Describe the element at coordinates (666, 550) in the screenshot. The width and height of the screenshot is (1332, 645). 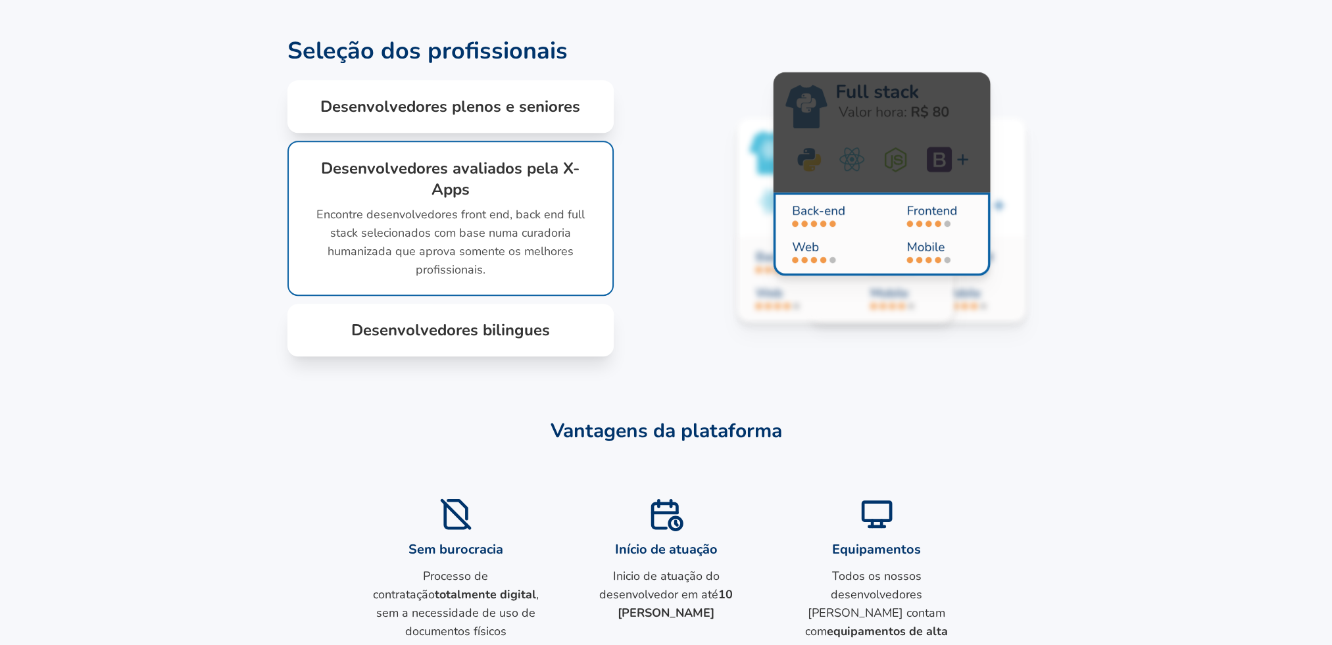
I see `h1: Início de atuação` at that location.